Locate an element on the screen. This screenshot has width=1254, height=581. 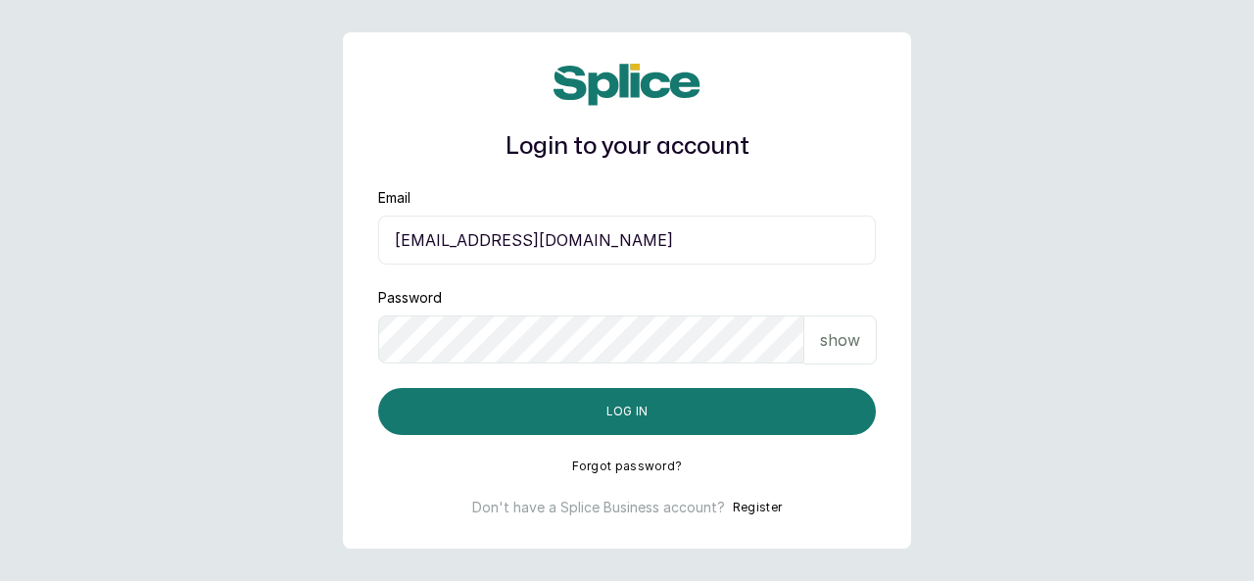
h1: Login to your account is located at coordinates (627, 147).